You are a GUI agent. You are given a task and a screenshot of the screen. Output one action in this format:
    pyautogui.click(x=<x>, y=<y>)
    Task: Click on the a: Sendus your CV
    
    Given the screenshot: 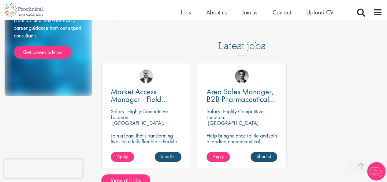 What is the action you would take?
    pyautogui.click(x=116, y=18)
    